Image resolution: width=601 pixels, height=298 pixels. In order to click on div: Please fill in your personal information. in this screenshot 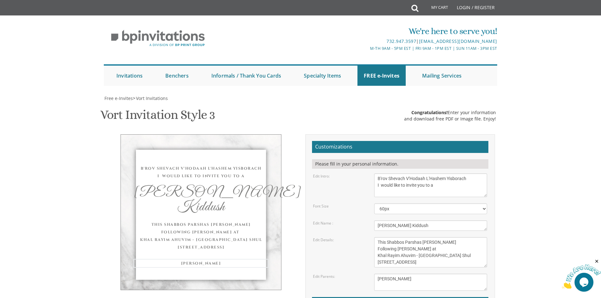, I will do `click(400, 164)`.